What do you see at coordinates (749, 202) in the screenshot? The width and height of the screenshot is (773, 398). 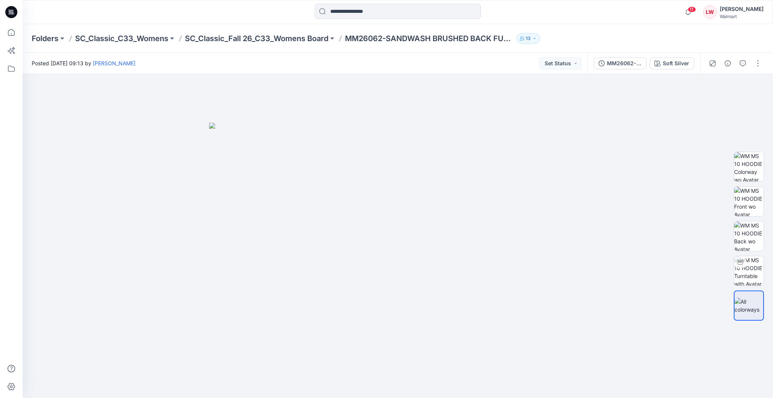 I see `img: WM MS 10 HOODIE Front wo Avatar` at bounding box center [749, 202].